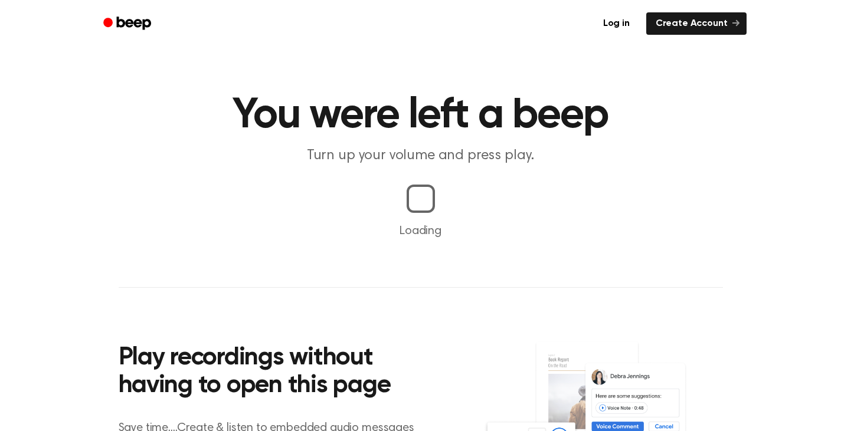  Describe the element at coordinates (421, 116) in the screenshot. I see `h1: You were left a beep` at that location.